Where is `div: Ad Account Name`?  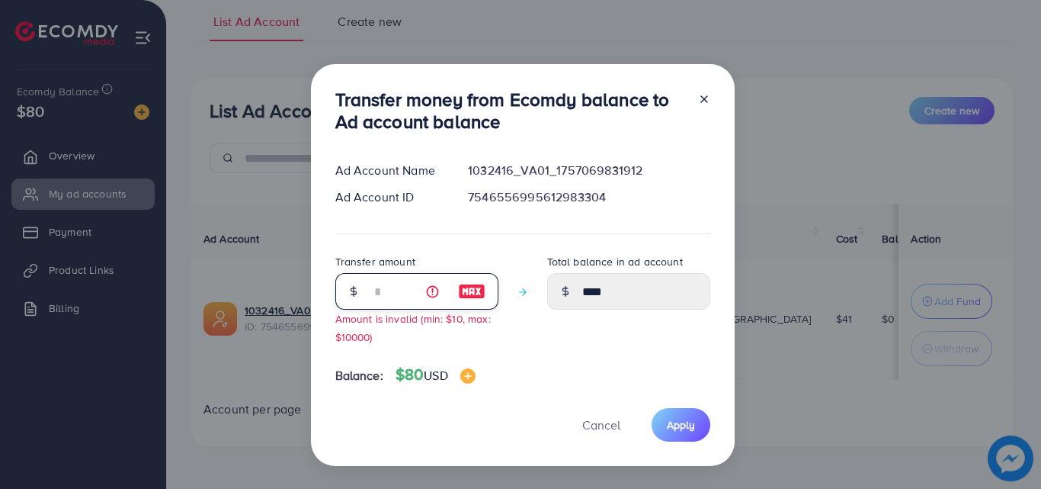 div: Ad Account Name is located at coordinates (389, 170).